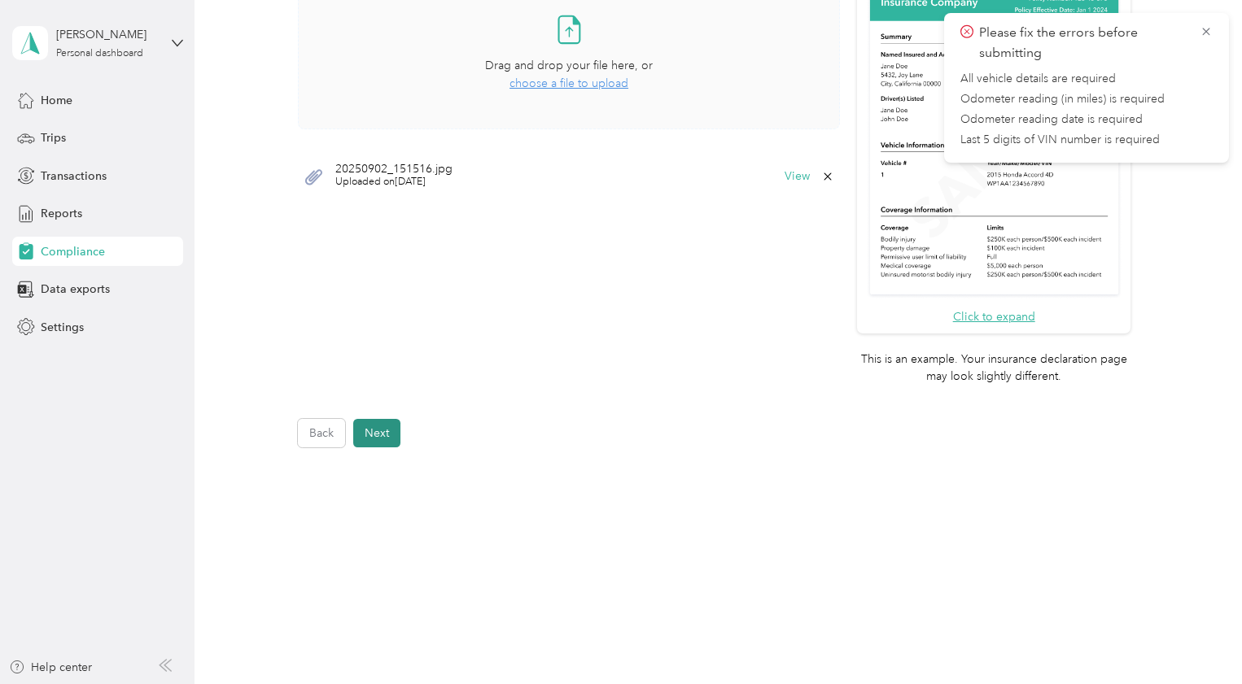 This screenshot has width=1242, height=684. What do you see at coordinates (993, 368) in the screenshot?
I see `p: This is an example. Your insurance declaration page may look slightly different.` at bounding box center [993, 368].